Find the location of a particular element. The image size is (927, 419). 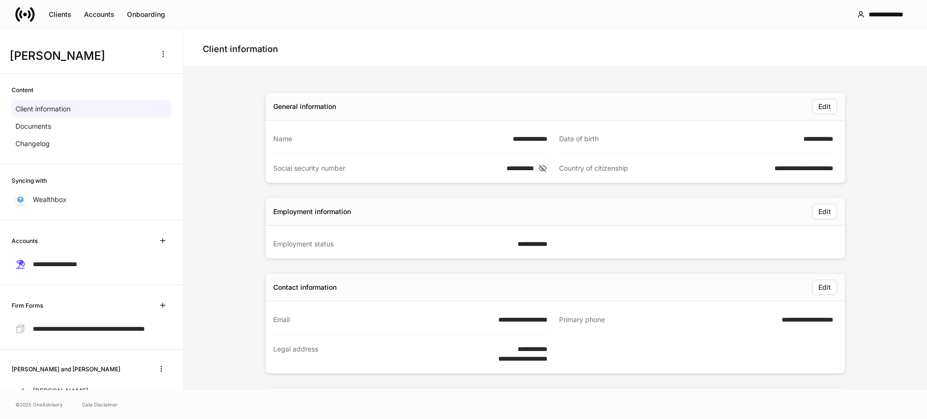

div: Onboarding is located at coordinates (146, 14).